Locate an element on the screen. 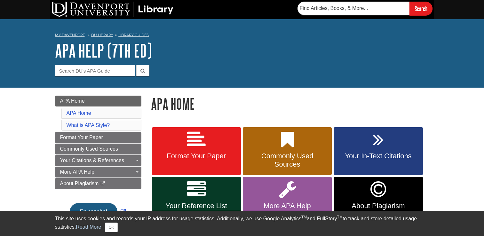 The height and width of the screenshot is (236, 484). a: About Plagiarism is located at coordinates (98, 184).